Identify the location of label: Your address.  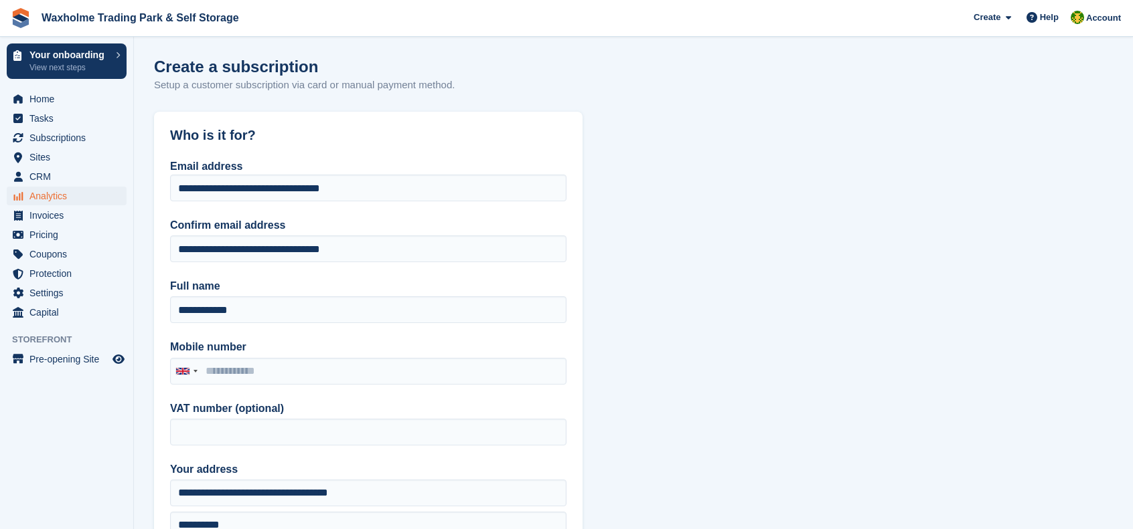
(368, 470).